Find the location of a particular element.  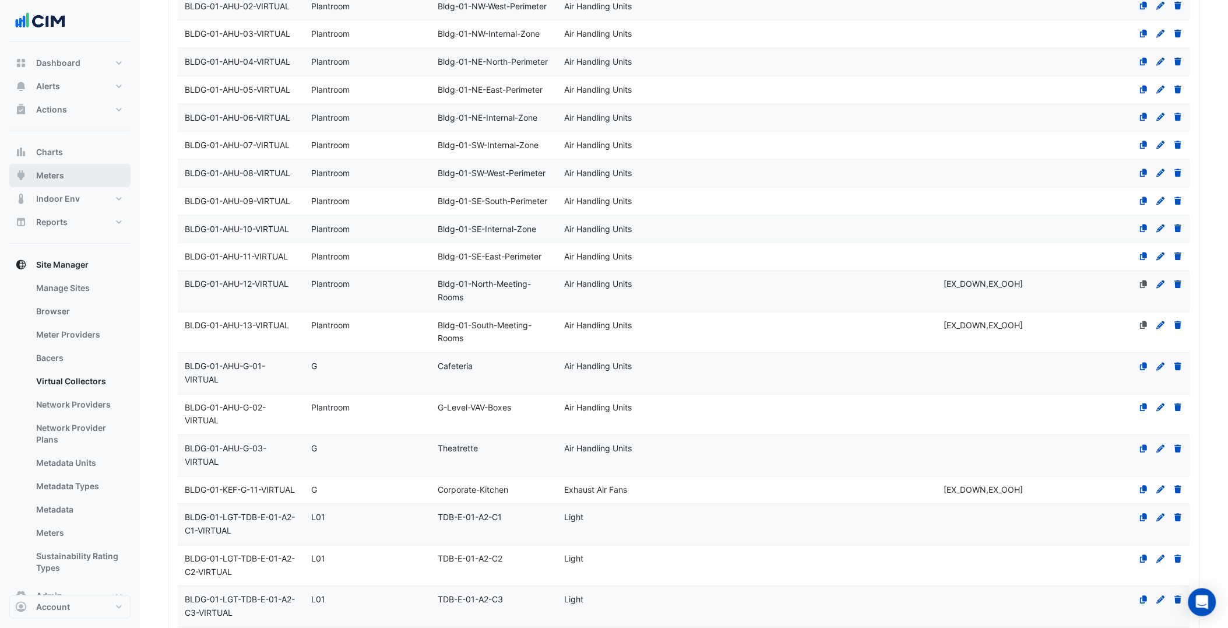

a: Meter Providers is located at coordinates (79, 334).